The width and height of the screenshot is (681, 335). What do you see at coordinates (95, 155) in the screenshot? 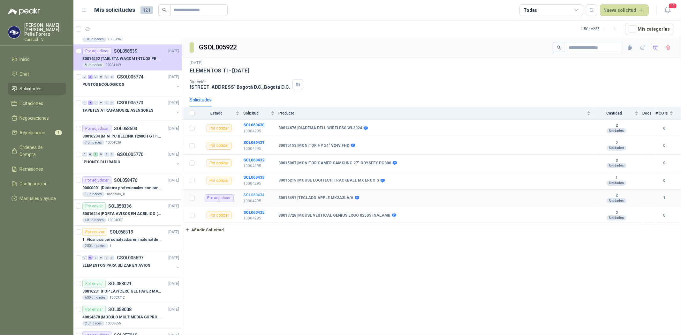
I see `div: 2` at bounding box center [95, 155].